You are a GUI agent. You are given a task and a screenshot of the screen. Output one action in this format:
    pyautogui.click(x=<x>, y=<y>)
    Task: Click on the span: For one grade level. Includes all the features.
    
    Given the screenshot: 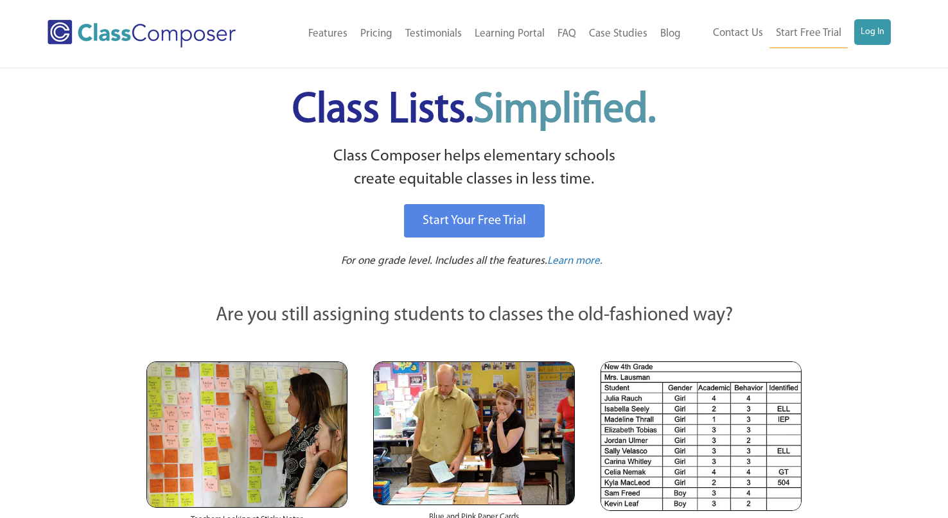 What is the action you would take?
    pyautogui.click(x=444, y=261)
    